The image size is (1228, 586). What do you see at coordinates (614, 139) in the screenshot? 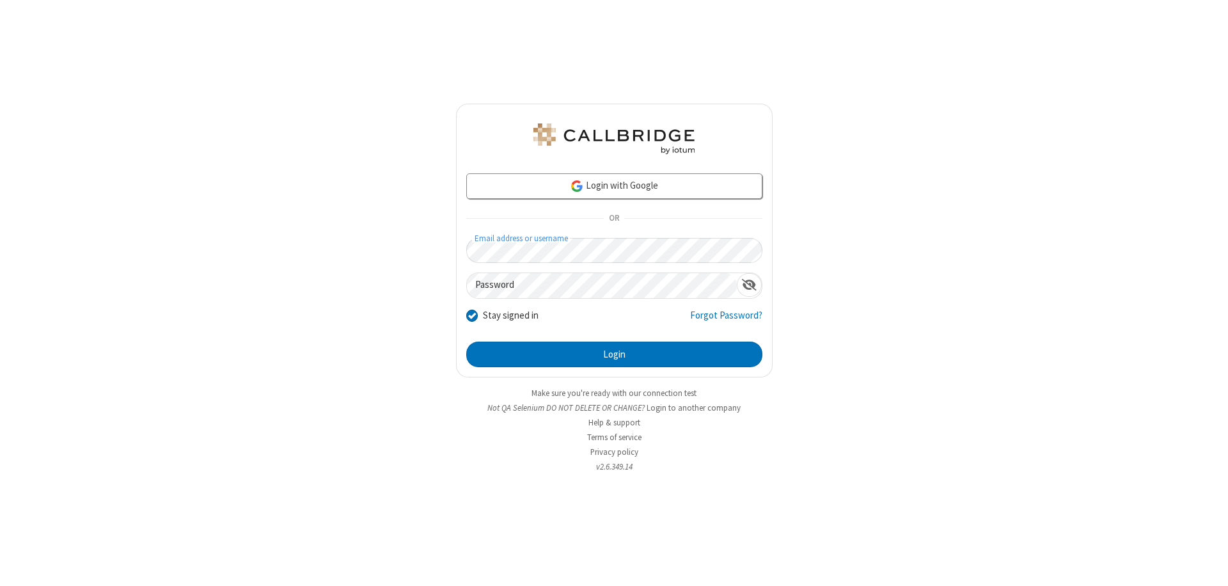
I see `img: QA Selenium DO NOT DELETE OR CHANGE` at bounding box center [614, 139].